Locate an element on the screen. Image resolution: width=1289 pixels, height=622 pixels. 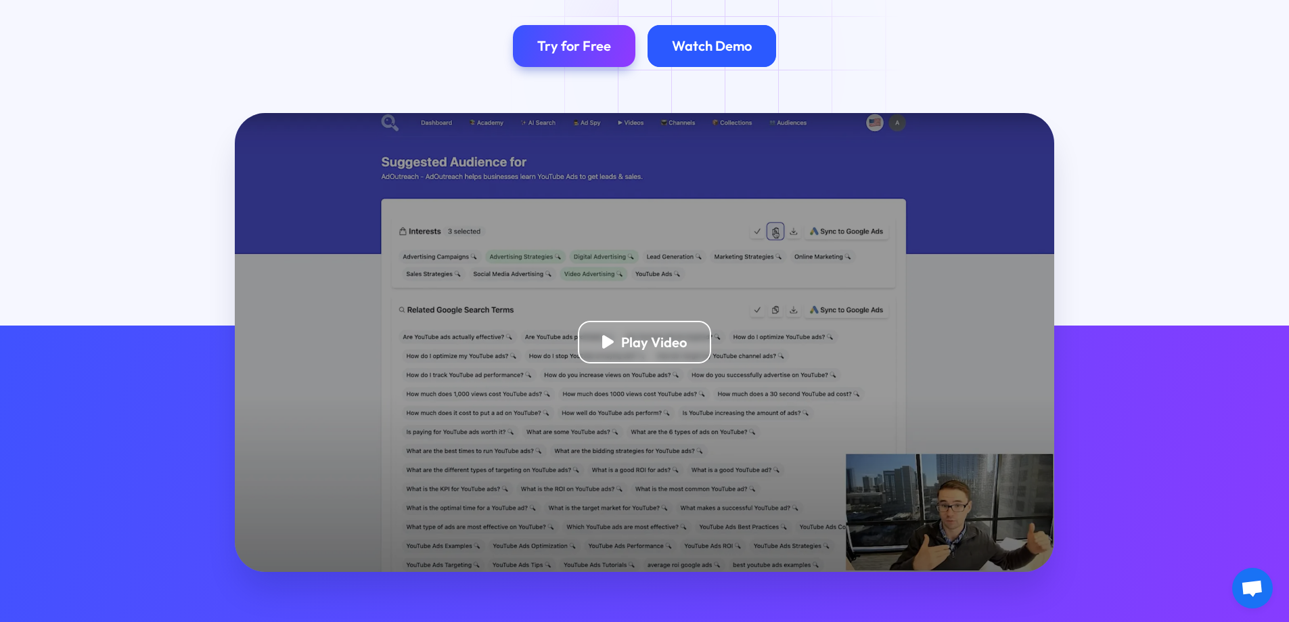
div: Watch Demo is located at coordinates (712, 45).